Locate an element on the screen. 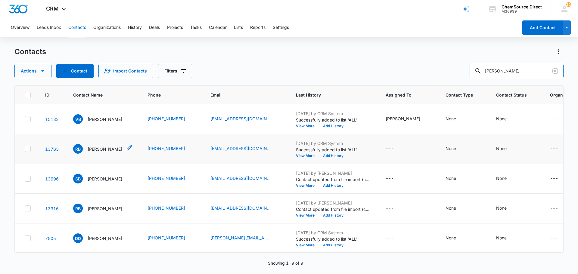 The width and height of the screenshot is (578, 274). button: Contacts is located at coordinates (77, 28).